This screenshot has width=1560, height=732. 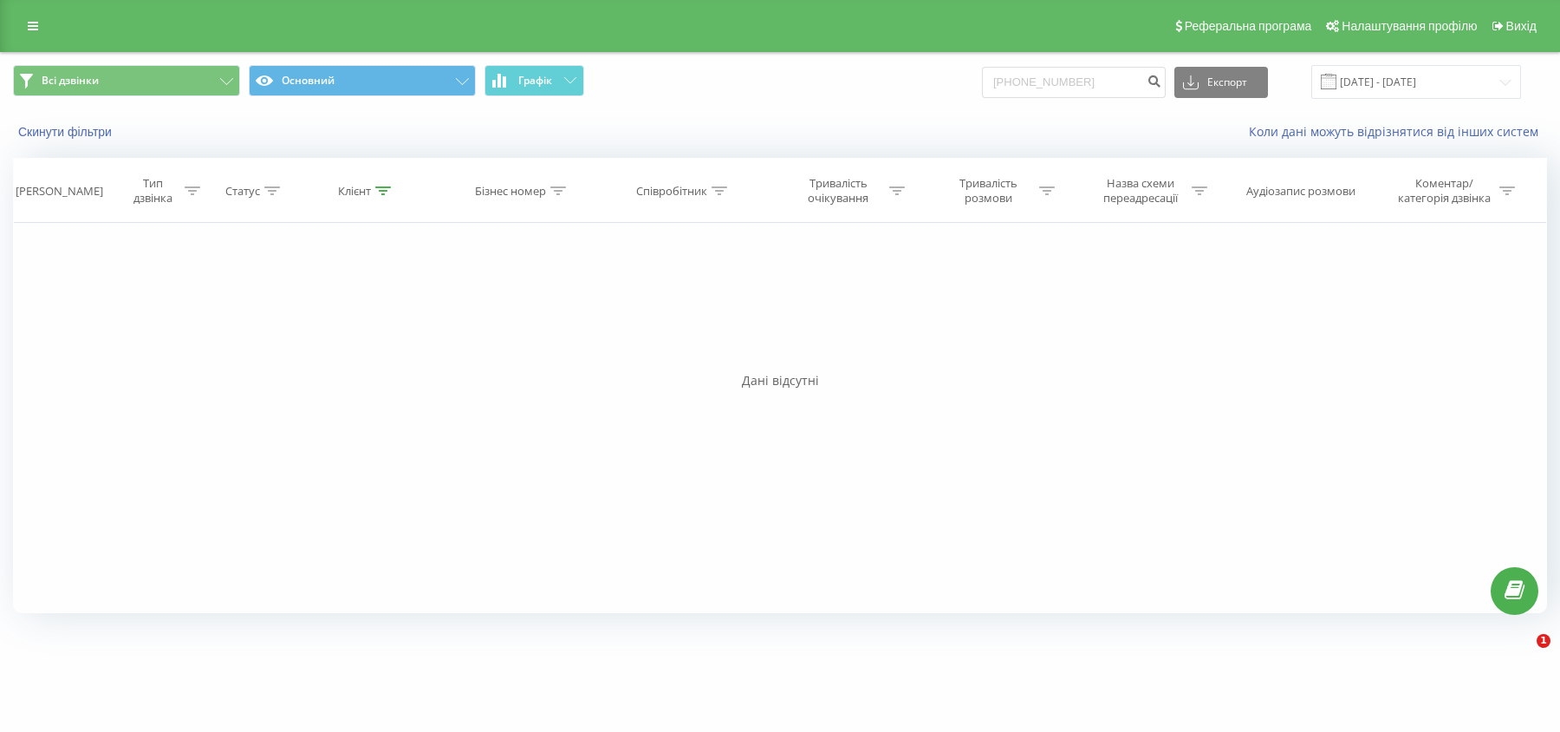 I want to click on span: Вихід, so click(x=1521, y=26).